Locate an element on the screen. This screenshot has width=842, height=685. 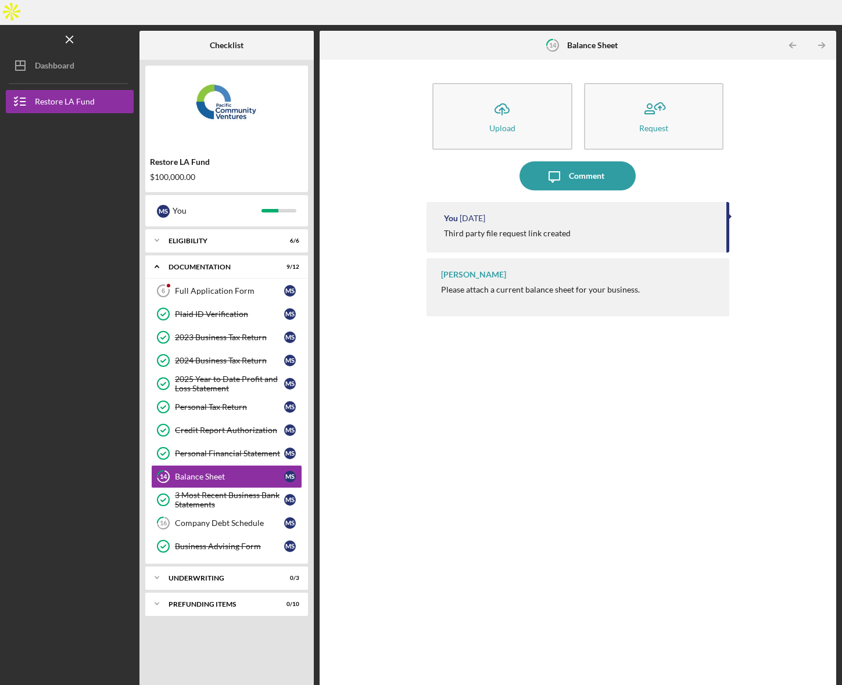
div: 2025 Year to Date Profit and Loss Statement is located at coordinates (229, 384).